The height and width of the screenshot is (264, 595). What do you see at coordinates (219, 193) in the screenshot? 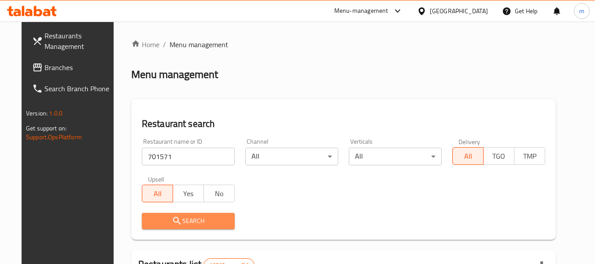
I see `button: No` at bounding box center [219, 193].